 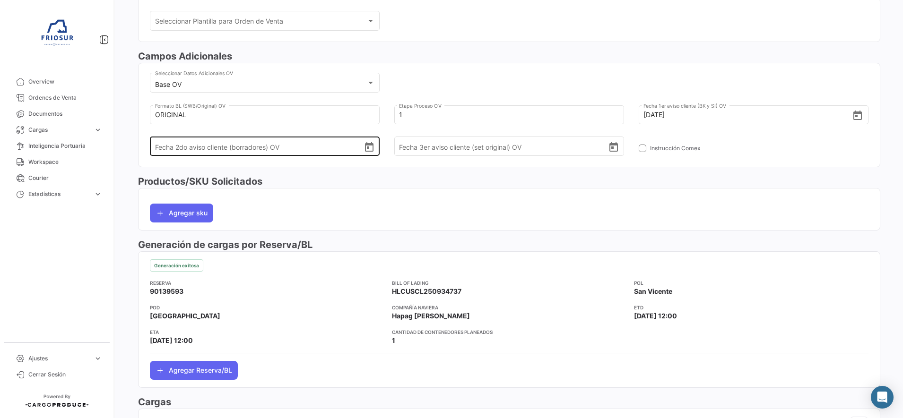 I want to click on span: Ordenes de Venta, so click(x=65, y=98).